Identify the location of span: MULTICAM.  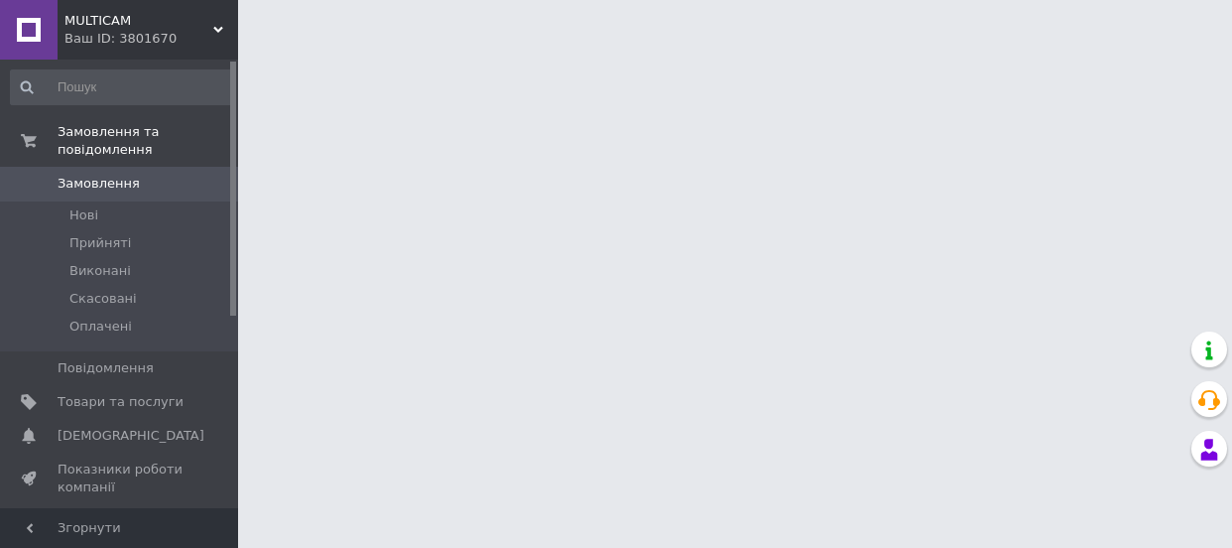
(139, 21).